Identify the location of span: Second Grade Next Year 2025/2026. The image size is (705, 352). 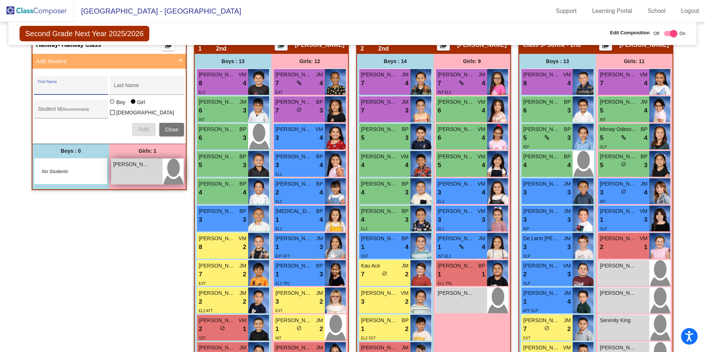
(84, 34).